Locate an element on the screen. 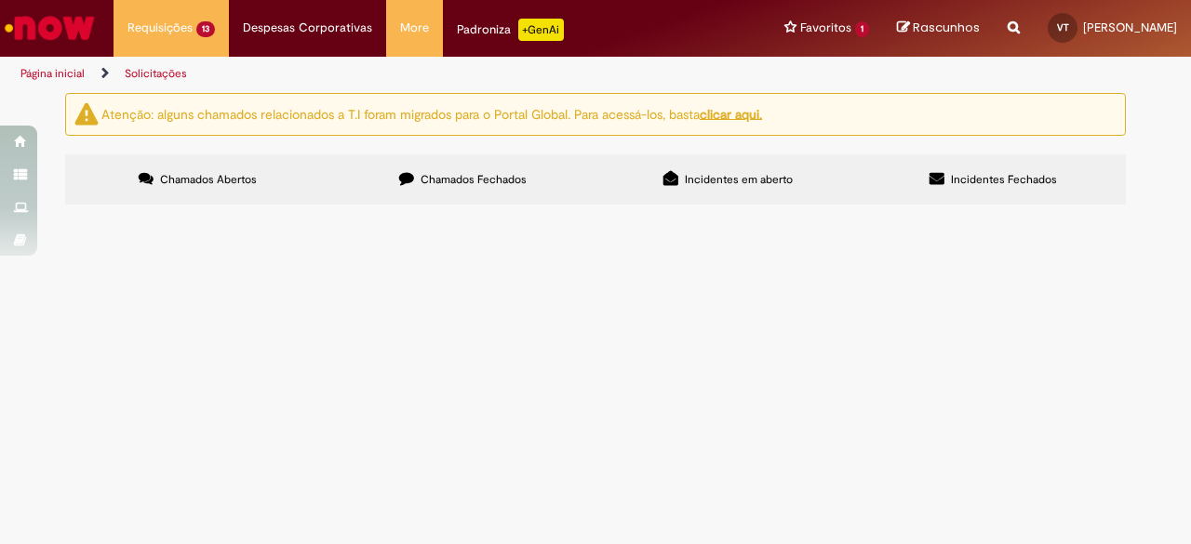 Image resolution: width=1191 pixels, height=544 pixels. span: Incidentes Fechados is located at coordinates (1004, 180).